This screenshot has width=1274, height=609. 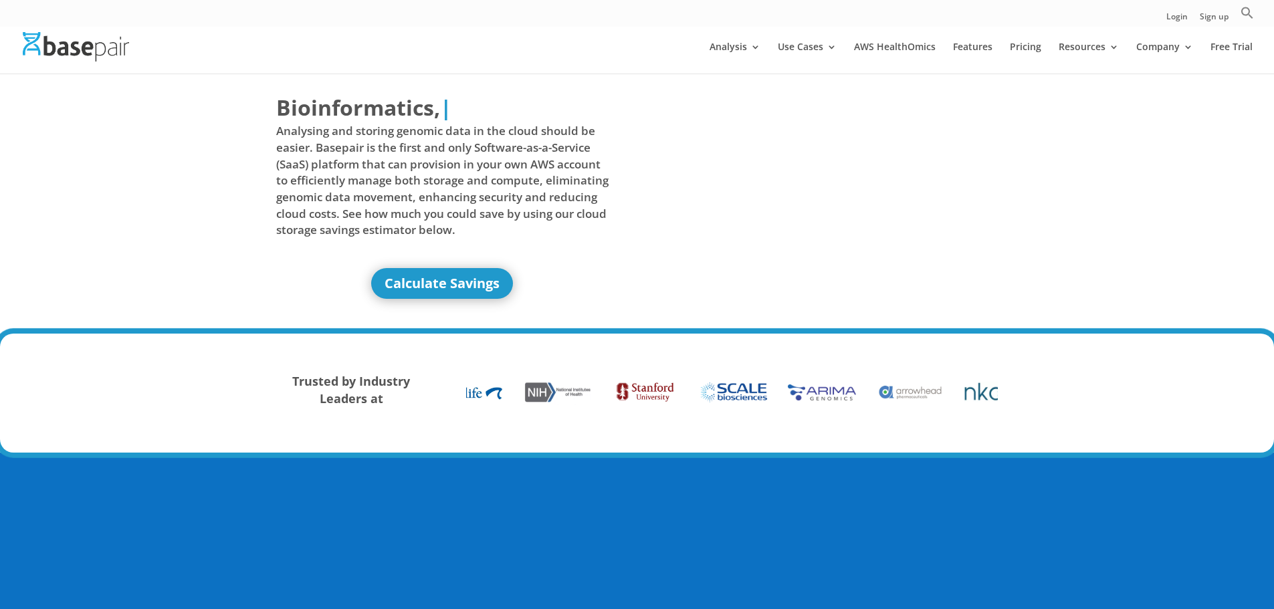 What do you see at coordinates (972, 57) in the screenshot?
I see `a: Features` at bounding box center [972, 57].